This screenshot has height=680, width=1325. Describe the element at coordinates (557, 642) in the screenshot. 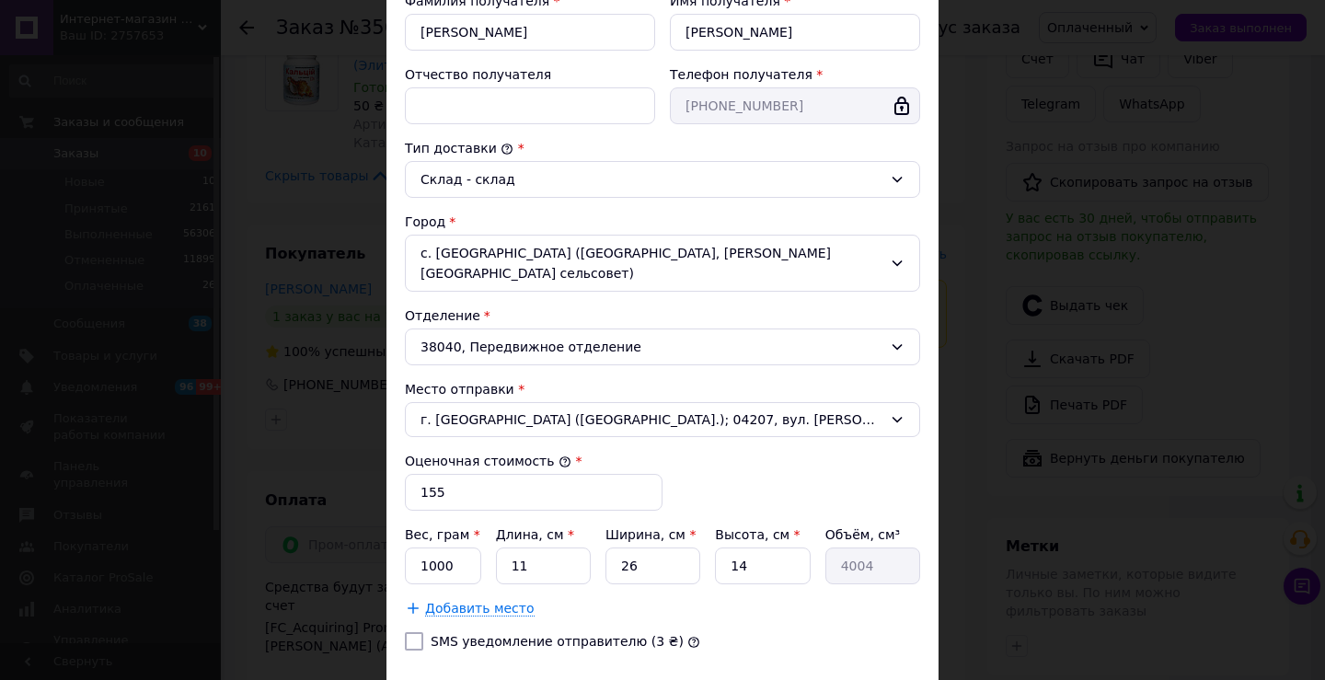

I see `label: SMS уведомление отправителю (3 ₴)` at that location.